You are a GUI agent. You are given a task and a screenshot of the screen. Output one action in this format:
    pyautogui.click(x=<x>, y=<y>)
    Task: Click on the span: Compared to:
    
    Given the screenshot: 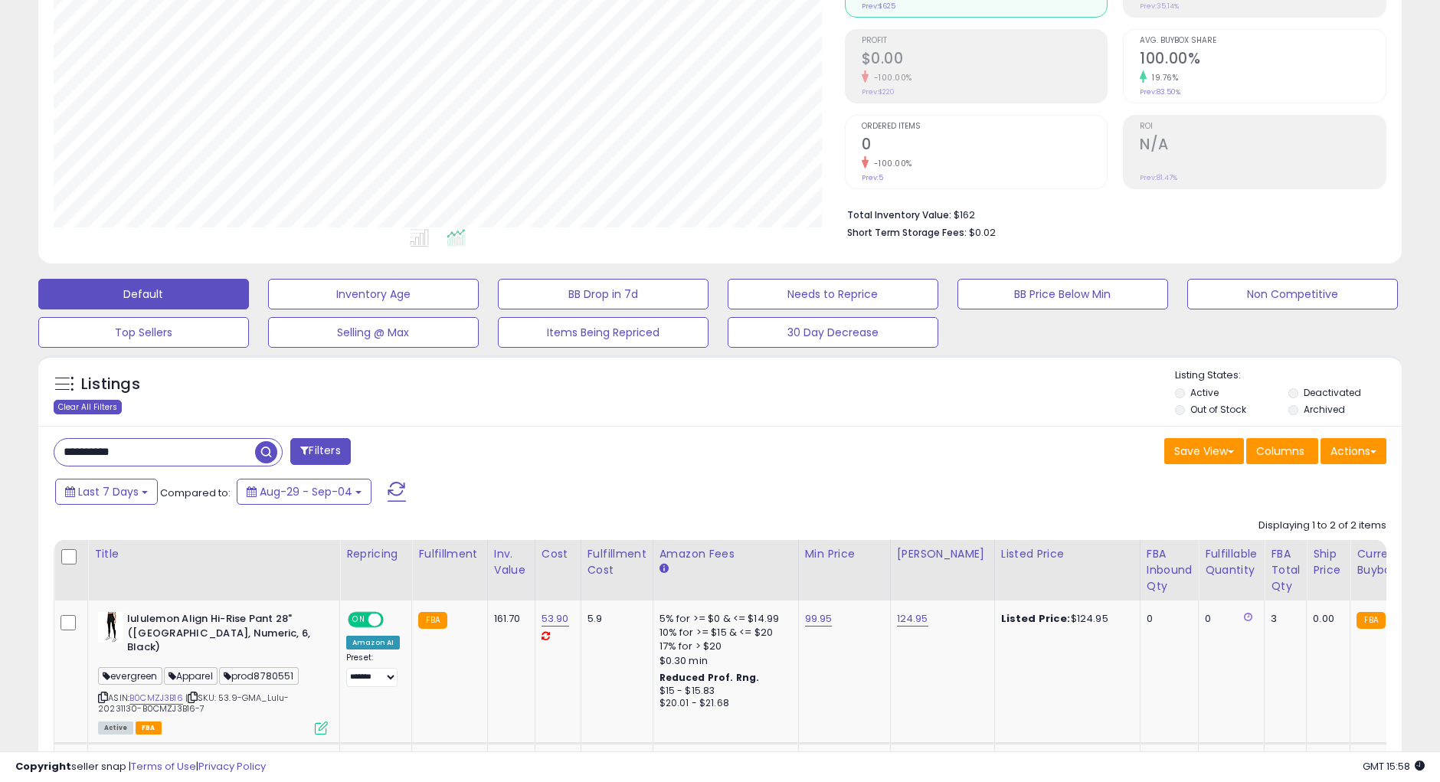 What is the action you would take?
    pyautogui.click(x=195, y=492)
    